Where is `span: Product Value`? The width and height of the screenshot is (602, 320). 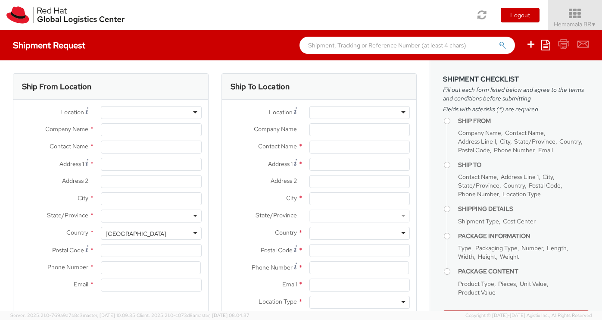 span: Product Value is located at coordinates (477, 292).